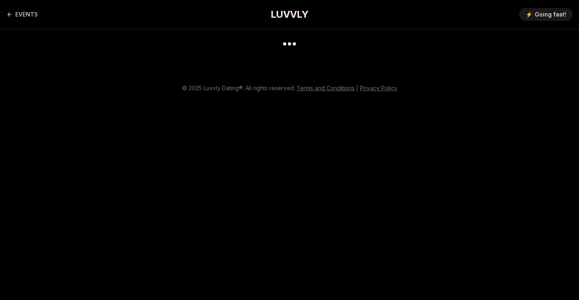  Describe the element at coordinates (289, 14) in the screenshot. I see `a: LUVVLY` at that location.